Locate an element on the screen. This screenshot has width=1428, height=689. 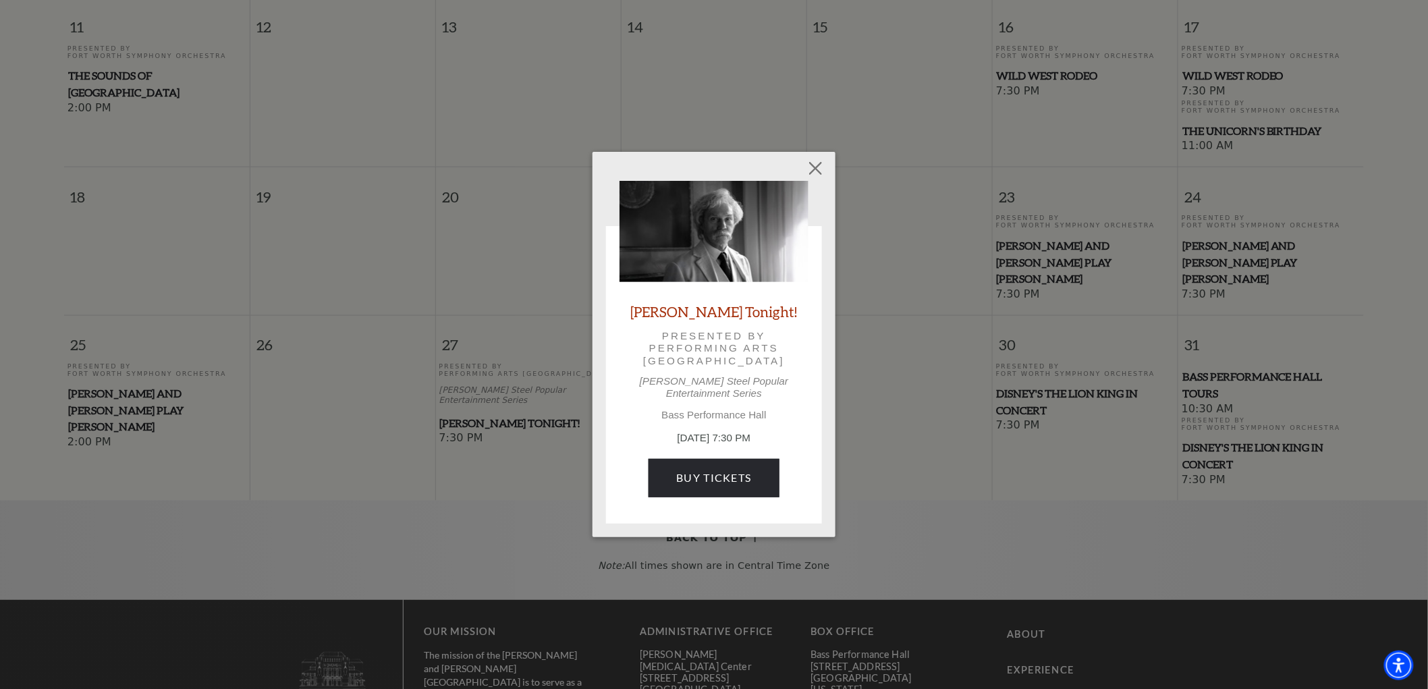
img: Mark Twain Tonight! is located at coordinates (714, 231).